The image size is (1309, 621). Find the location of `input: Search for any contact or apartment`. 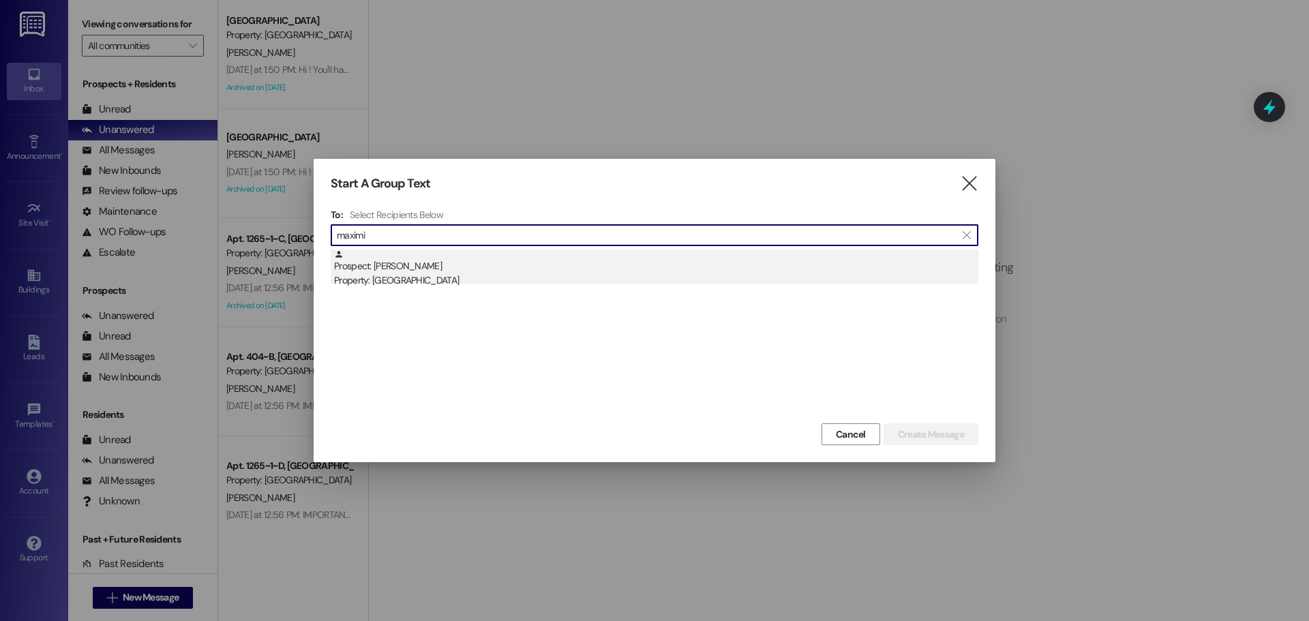

input: Search for any contact or apartment is located at coordinates (646, 235).